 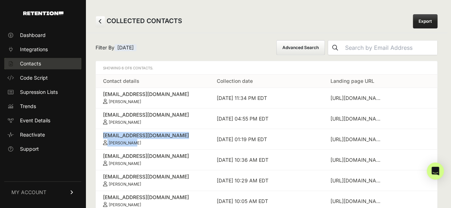 I want to click on span: Showing 6 of, so click(x=128, y=68).